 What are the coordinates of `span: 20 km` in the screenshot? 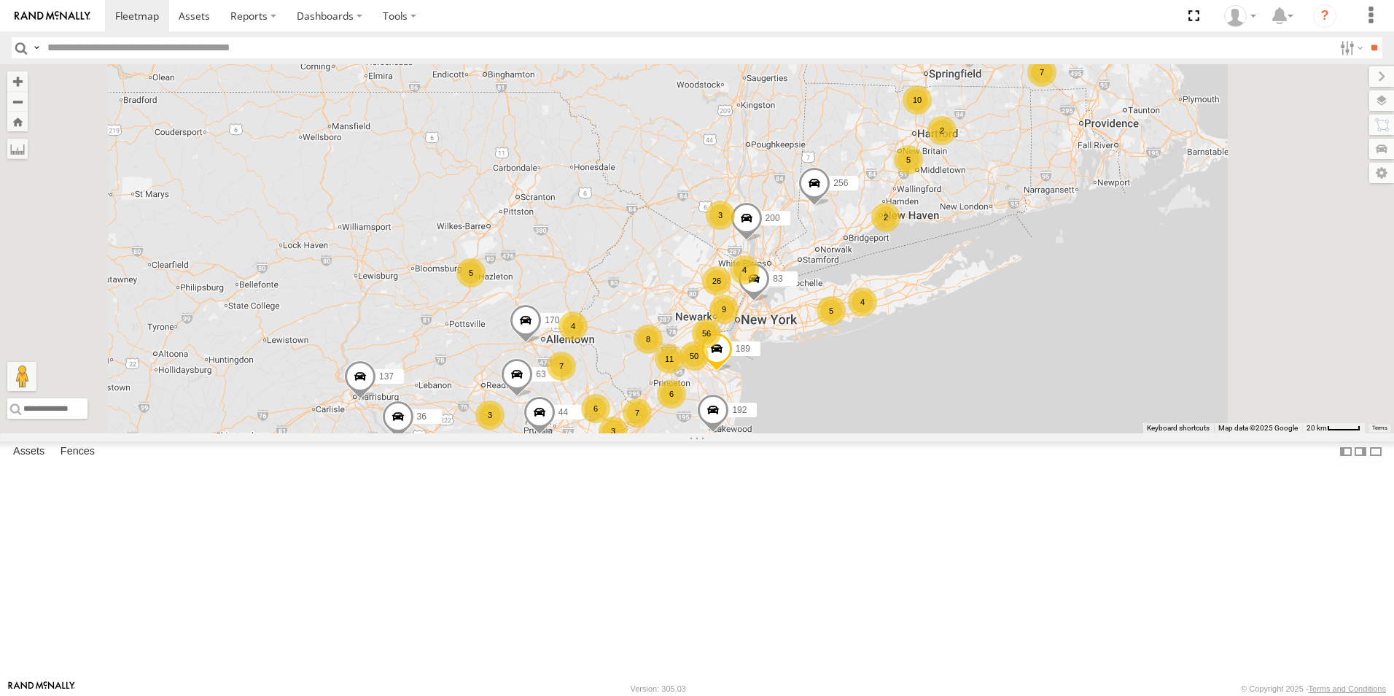 It's located at (1317, 427).